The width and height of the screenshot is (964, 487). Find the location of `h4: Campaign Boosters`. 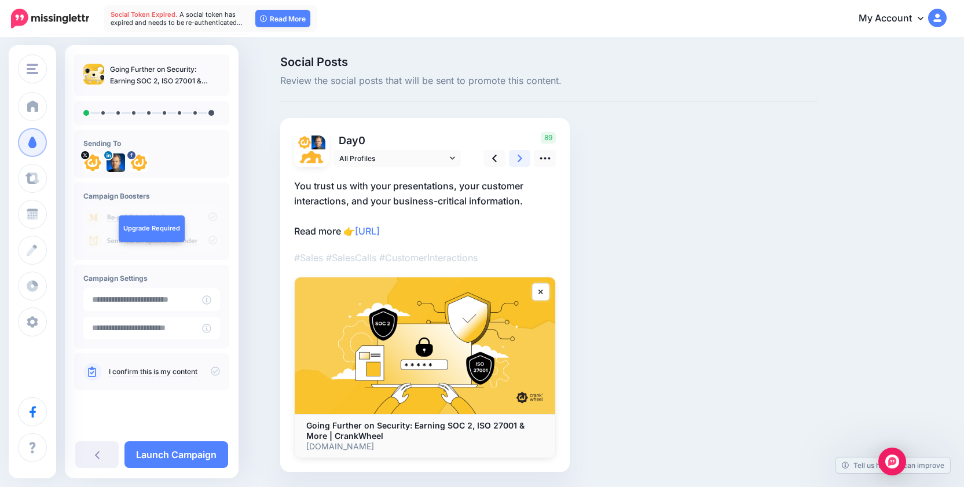

h4: Campaign Boosters is located at coordinates (152, 196).